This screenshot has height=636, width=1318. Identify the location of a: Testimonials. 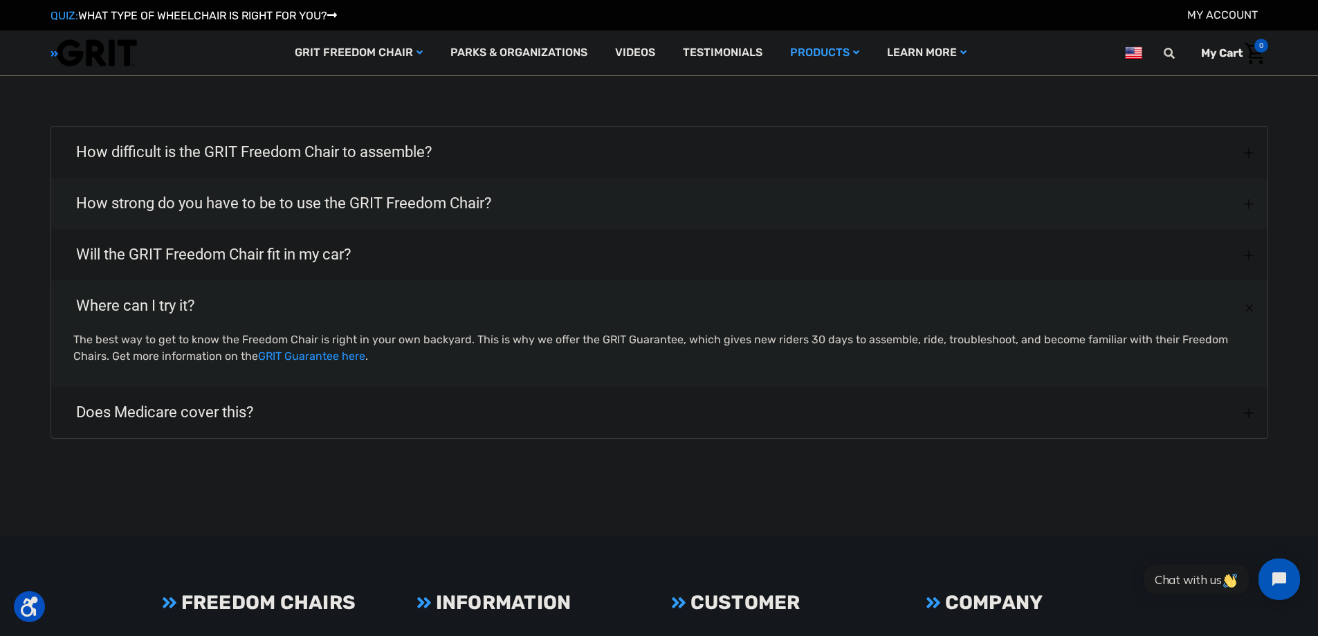
(722, 53).